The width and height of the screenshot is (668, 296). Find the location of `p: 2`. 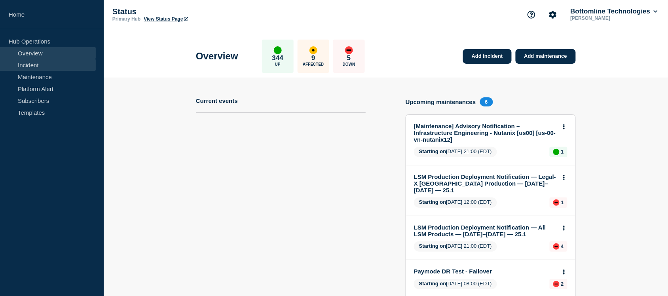

p: 2 is located at coordinates (562, 284).